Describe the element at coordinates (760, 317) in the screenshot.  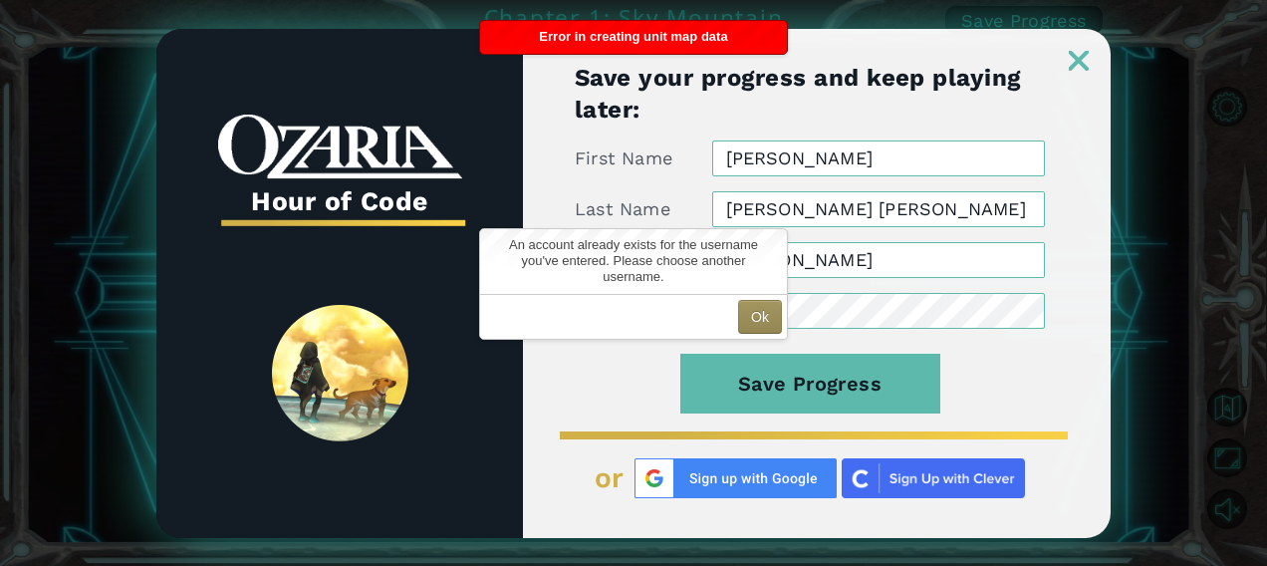
I see `button: Ok` at that location.